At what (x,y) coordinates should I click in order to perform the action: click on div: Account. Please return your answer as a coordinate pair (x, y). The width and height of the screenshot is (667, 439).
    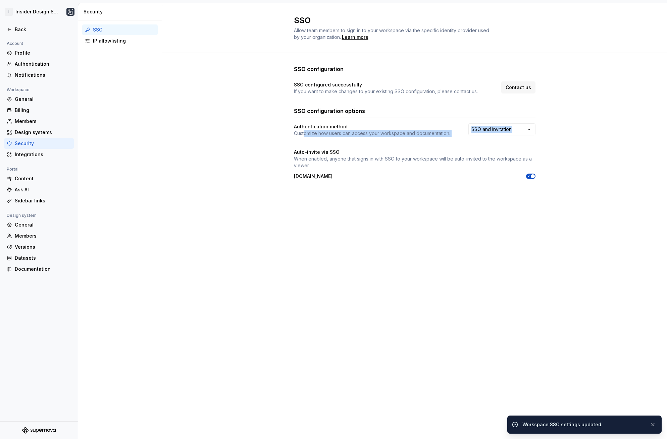
    Looking at the image, I should click on (15, 44).